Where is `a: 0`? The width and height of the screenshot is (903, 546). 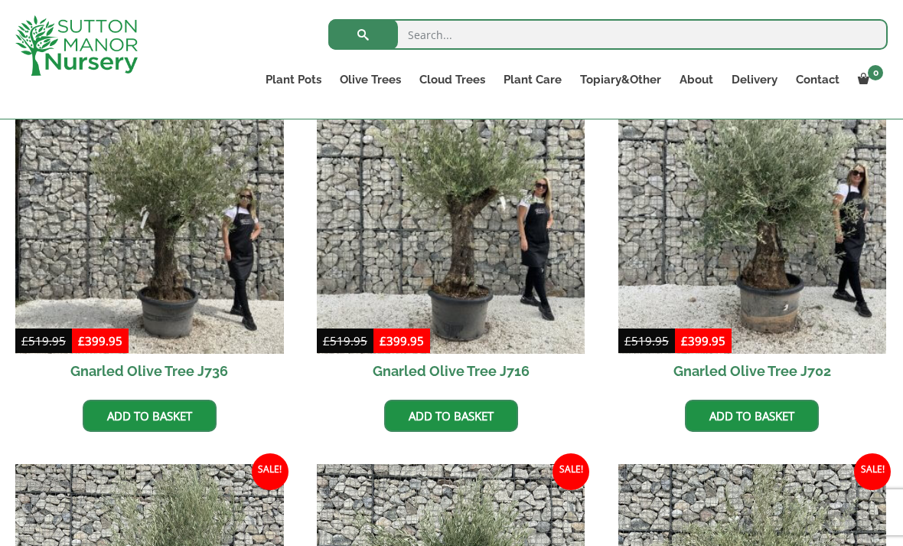
a: 0 is located at coordinates (868, 80).